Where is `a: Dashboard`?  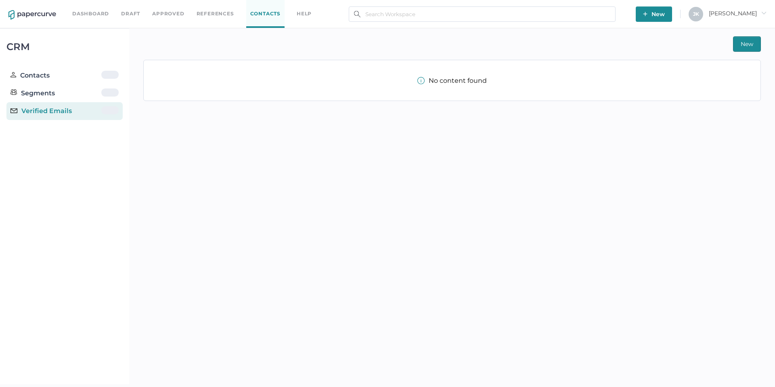 a: Dashboard is located at coordinates (90, 14).